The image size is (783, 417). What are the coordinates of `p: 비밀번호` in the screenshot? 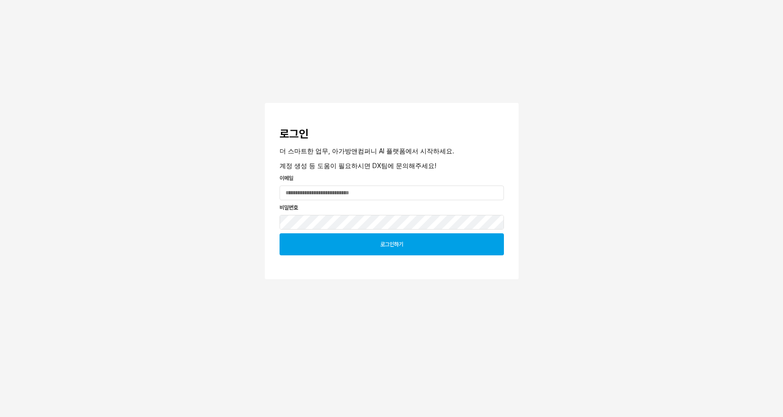 It's located at (391, 208).